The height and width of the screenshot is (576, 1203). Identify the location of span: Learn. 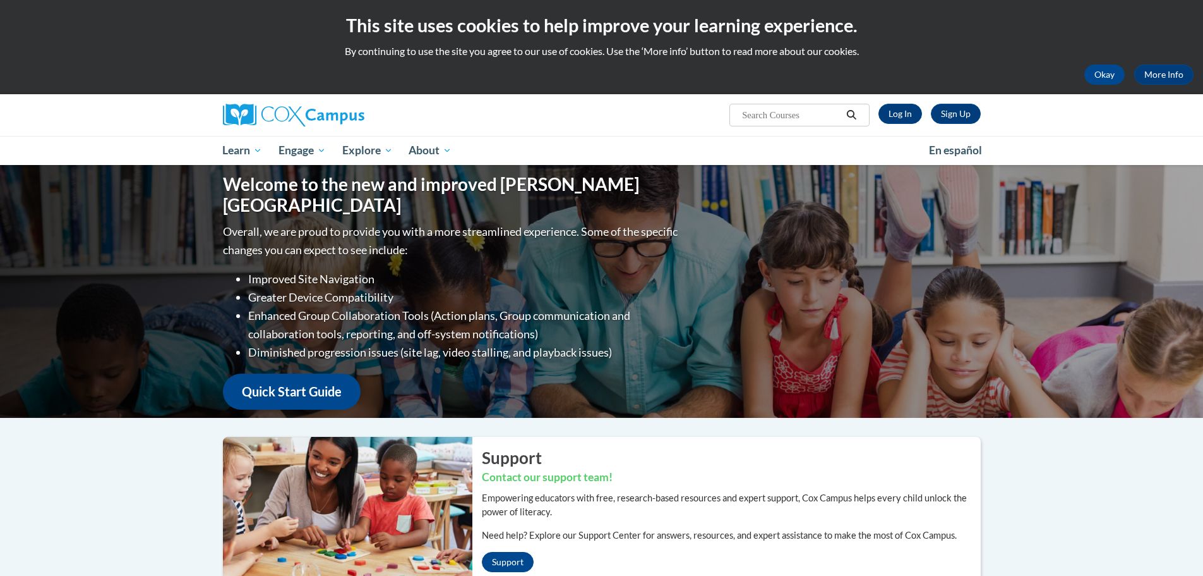
(242, 150).